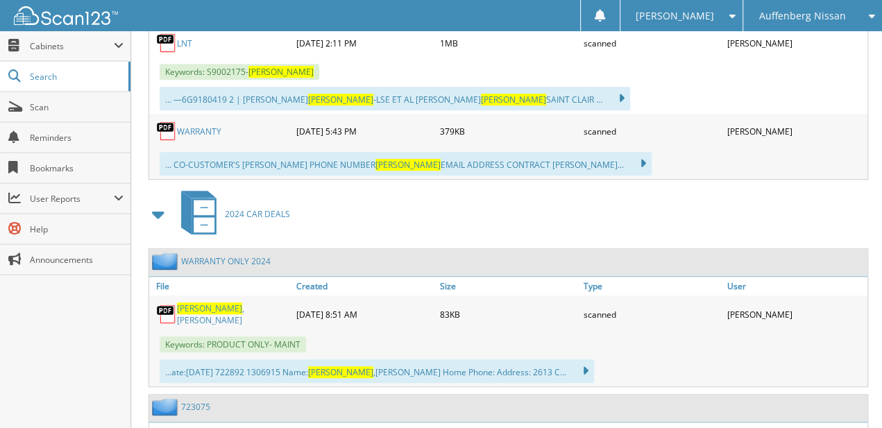  What do you see at coordinates (76, 168) in the screenshot?
I see `span: Bookmarks` at bounding box center [76, 168].